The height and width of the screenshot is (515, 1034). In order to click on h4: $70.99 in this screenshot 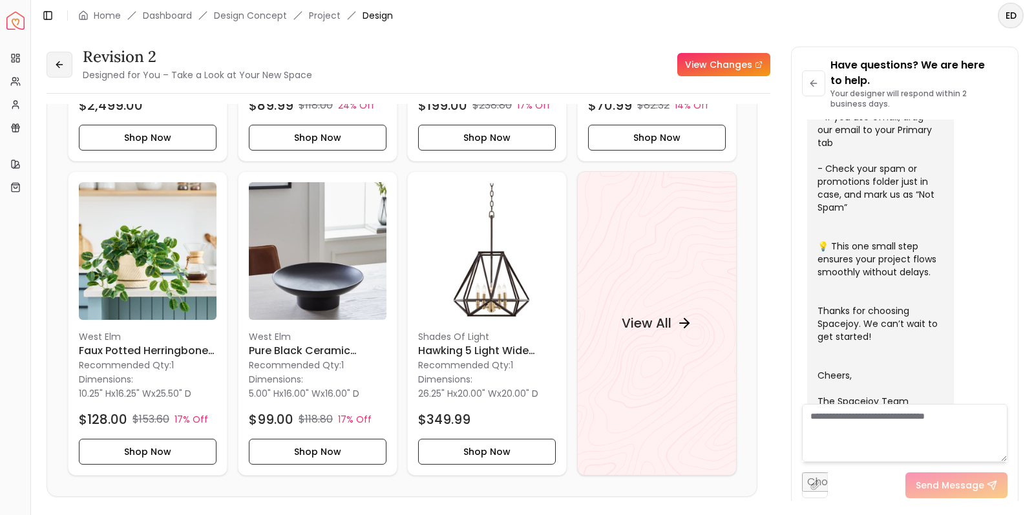, I will do `click(610, 105)`.